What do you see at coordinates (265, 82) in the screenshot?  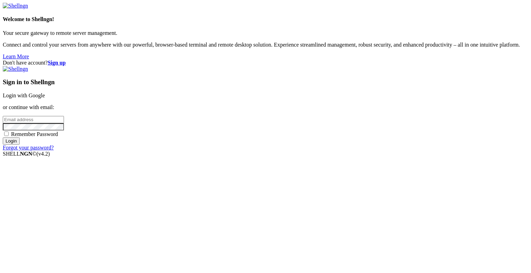 I see `h3: Sign in to Shellngn` at bounding box center [265, 82].